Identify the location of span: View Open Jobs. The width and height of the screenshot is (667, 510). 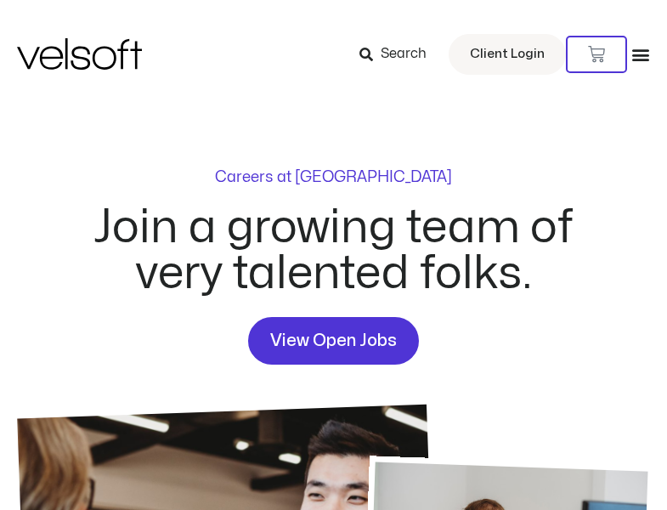
(333, 341).